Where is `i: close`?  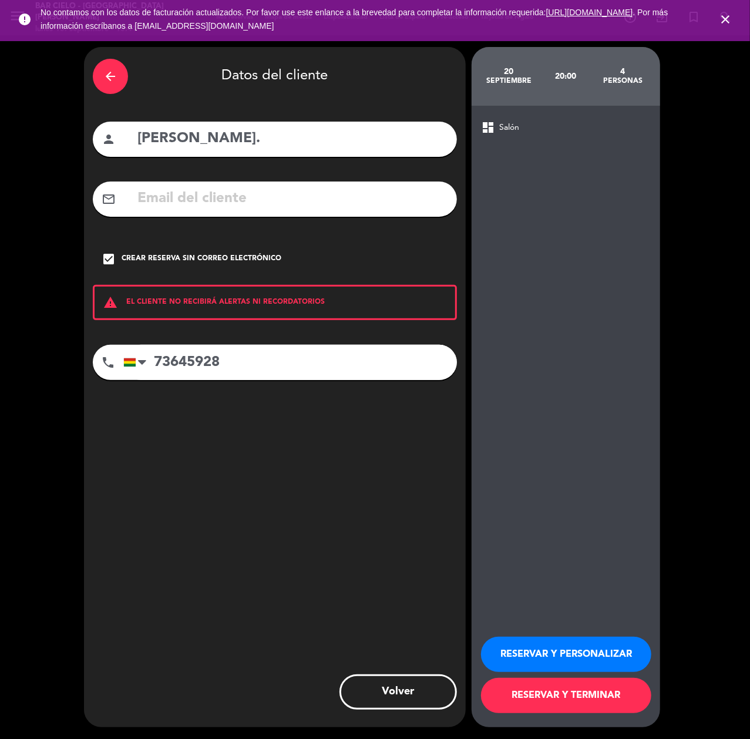
i: close is located at coordinates (725, 19).